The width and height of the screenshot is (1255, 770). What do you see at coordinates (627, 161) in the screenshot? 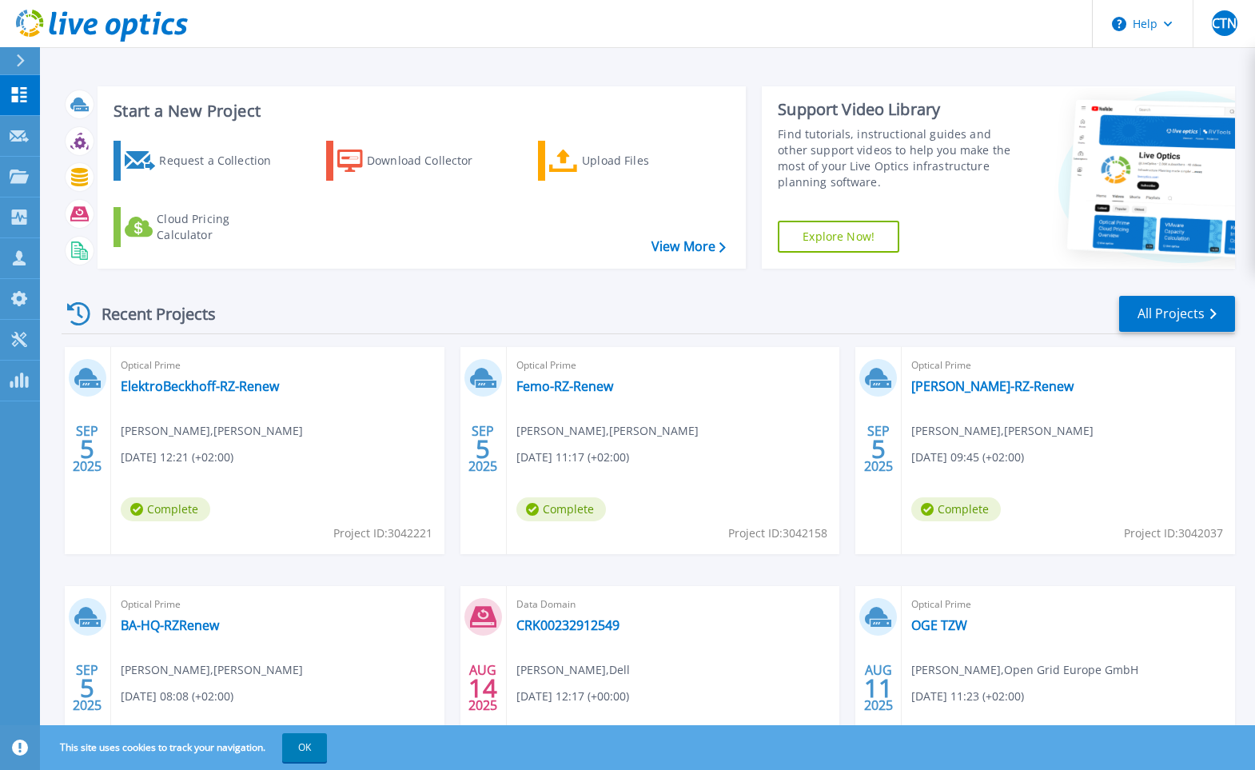
I see `a: Upload Files` at bounding box center [627, 161].